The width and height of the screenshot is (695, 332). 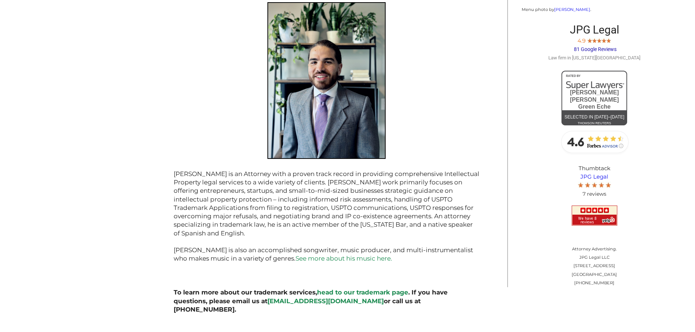 What do you see at coordinates (582, 41) in the screenshot?
I see `span: 4.9` at bounding box center [582, 41].